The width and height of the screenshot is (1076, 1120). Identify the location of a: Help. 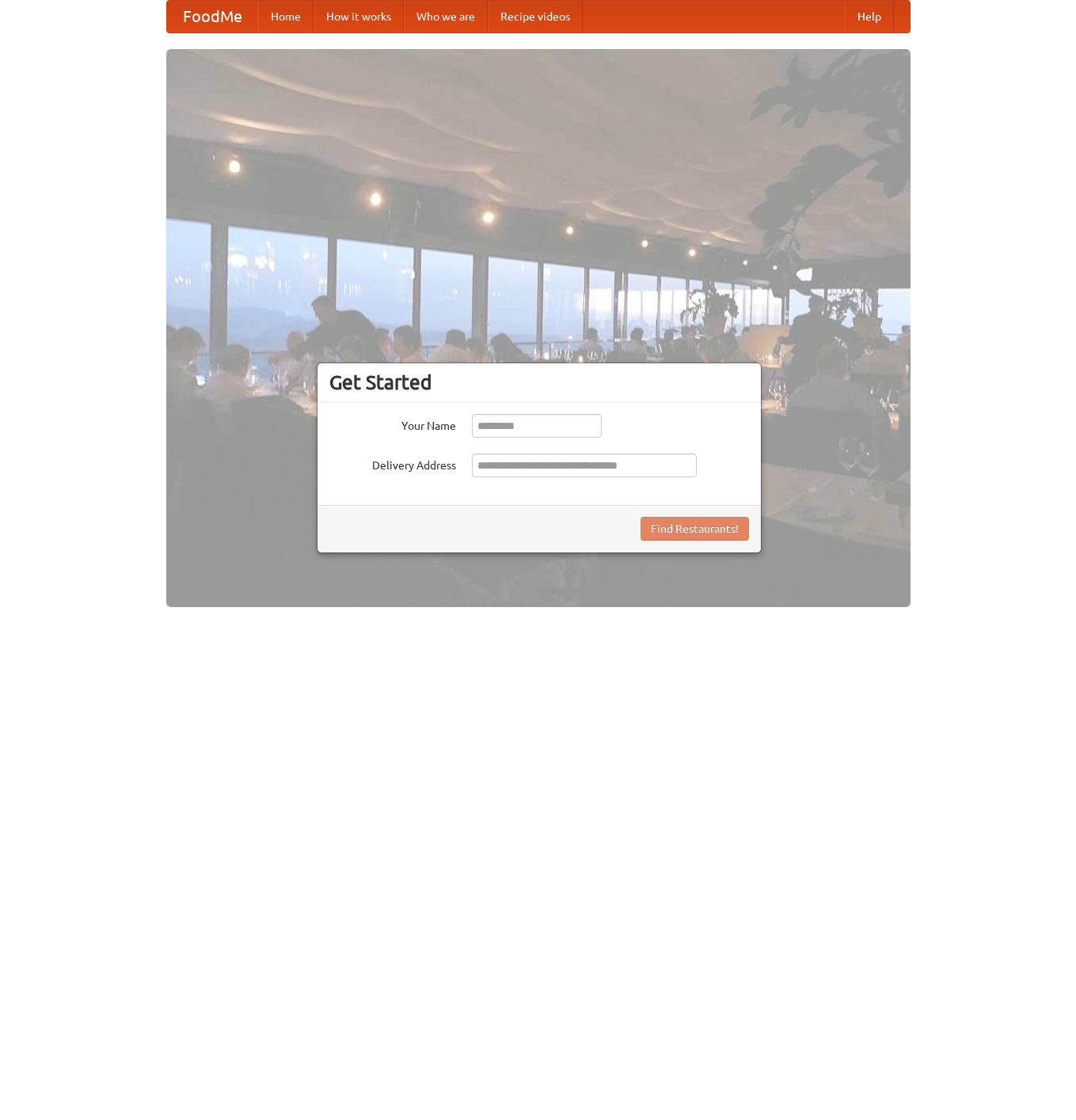
(869, 17).